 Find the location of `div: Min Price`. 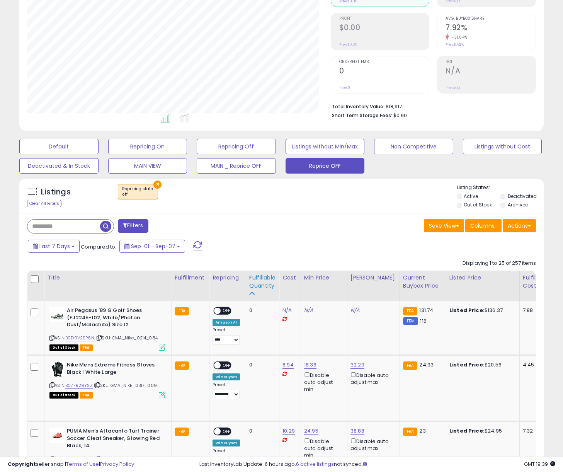

div: Min Price is located at coordinates (324, 278).